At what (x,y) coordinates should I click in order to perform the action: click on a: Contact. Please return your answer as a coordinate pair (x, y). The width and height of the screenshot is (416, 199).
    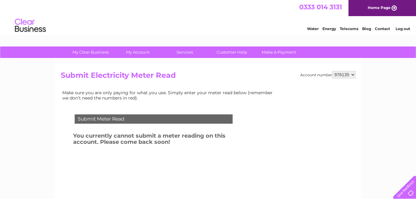
    Looking at the image, I should click on (382, 29).